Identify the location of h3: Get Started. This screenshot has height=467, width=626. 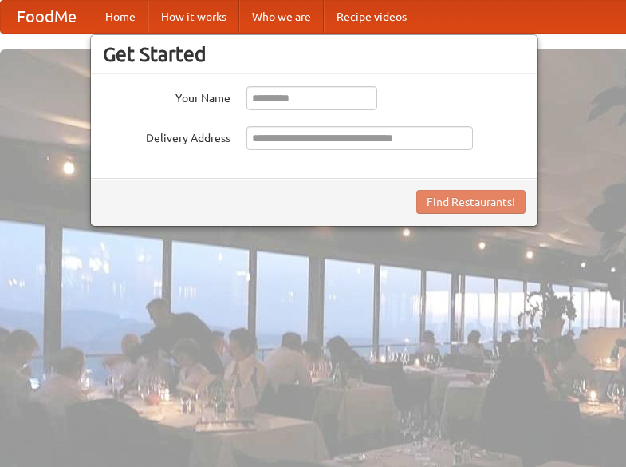
(314, 54).